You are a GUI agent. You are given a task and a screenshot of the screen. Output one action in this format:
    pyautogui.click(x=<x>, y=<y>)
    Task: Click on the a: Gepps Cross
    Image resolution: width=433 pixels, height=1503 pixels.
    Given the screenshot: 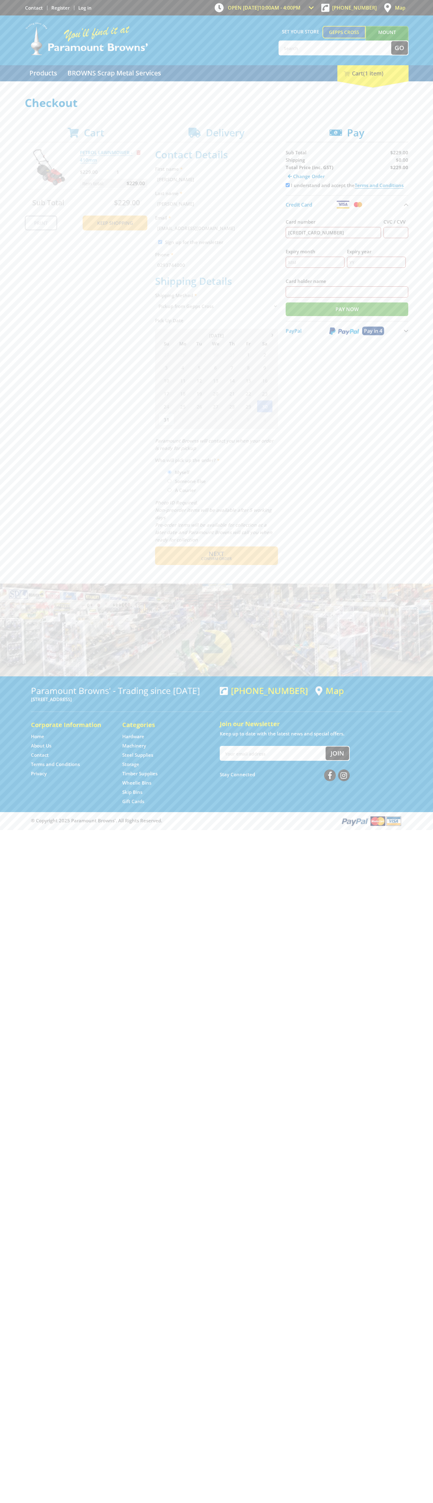 What is the action you would take?
    pyautogui.click(x=344, y=32)
    